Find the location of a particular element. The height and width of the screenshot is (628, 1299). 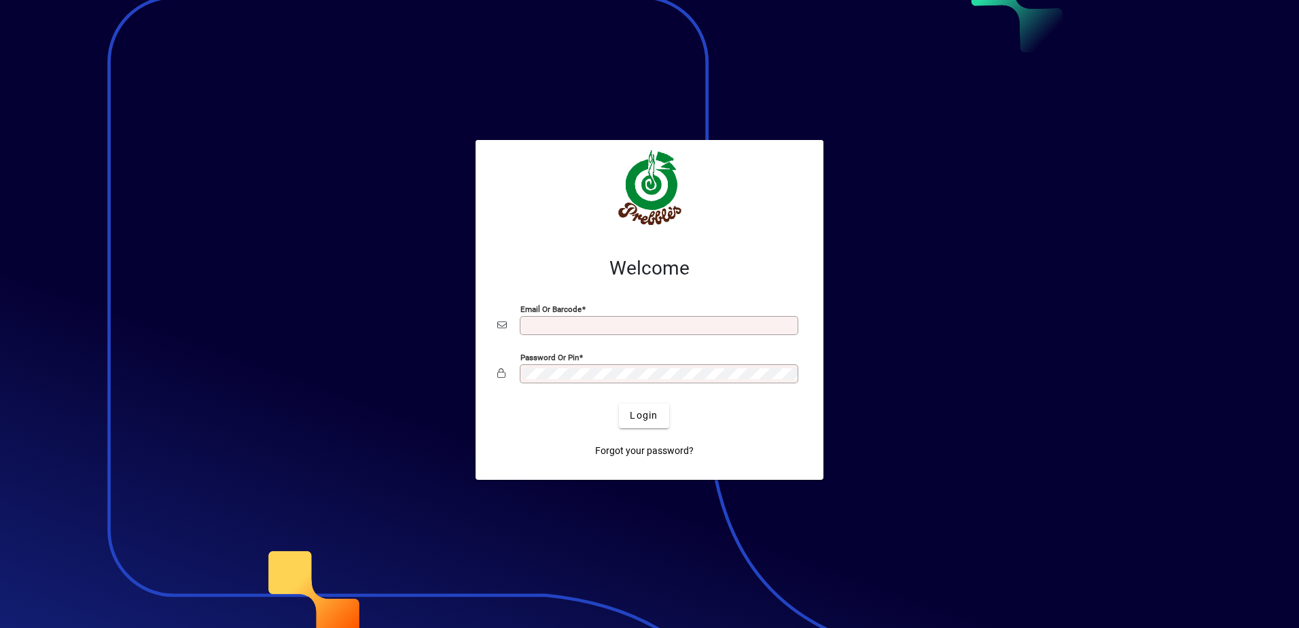

button: Login is located at coordinates (644, 416).